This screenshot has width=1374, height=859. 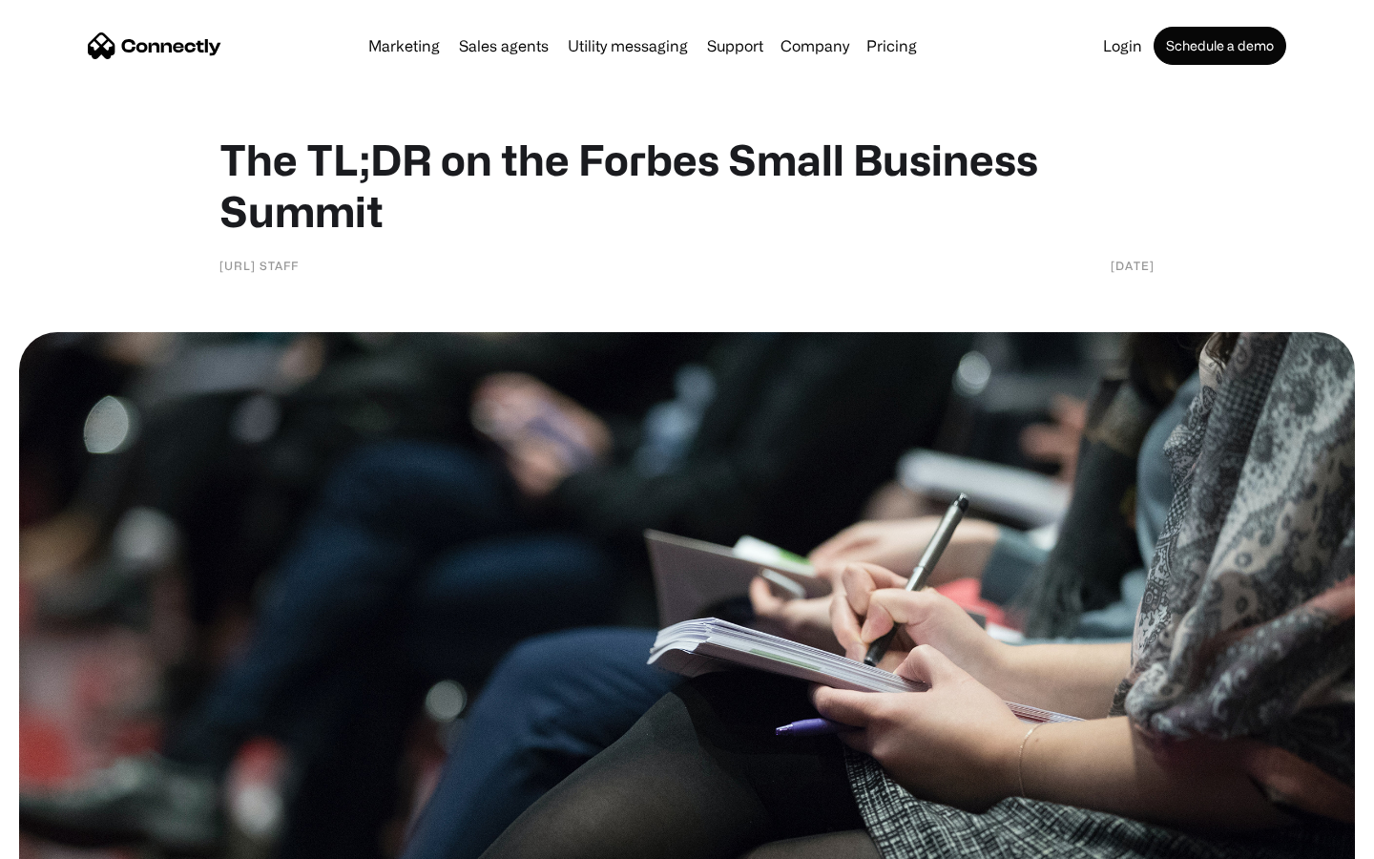 I want to click on a: Utility messaging, so click(x=628, y=46).